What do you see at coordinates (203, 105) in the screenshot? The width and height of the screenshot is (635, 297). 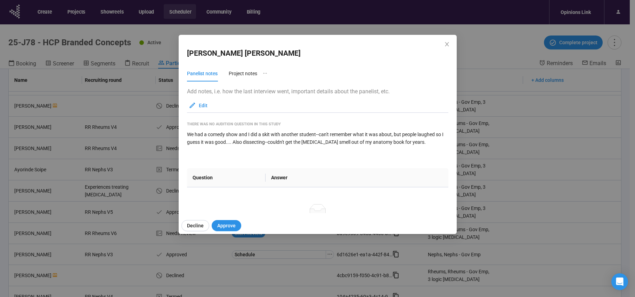 I see `span: Edit` at bounding box center [203, 105].